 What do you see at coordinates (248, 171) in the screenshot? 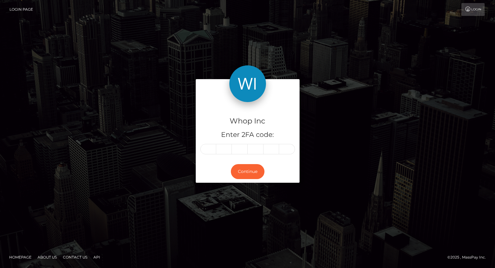
I see `button: Continue` at bounding box center [248, 171].